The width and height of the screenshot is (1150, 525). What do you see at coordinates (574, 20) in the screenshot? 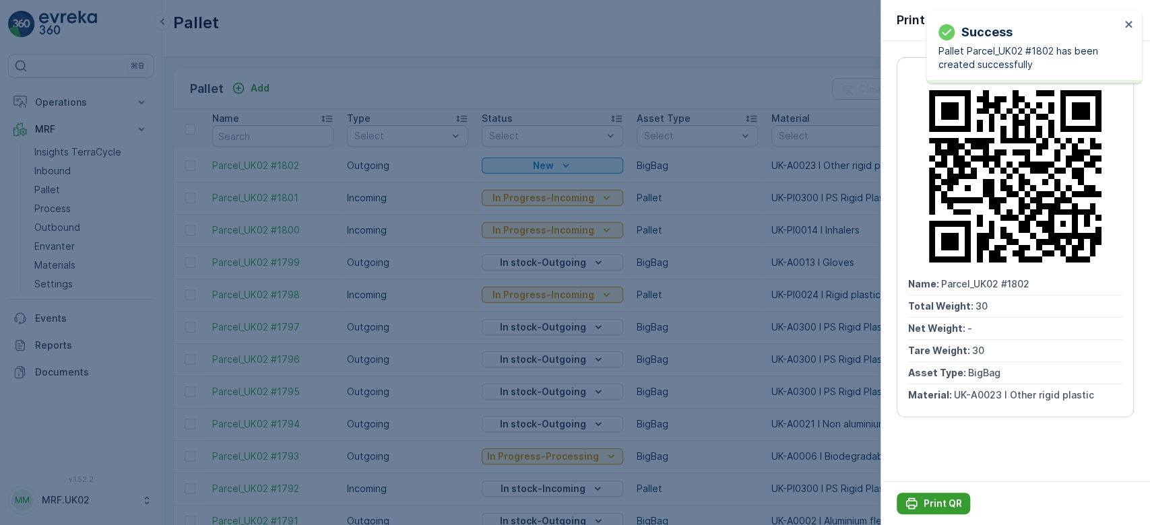
I see `p: Parcel_UK02 #1801` at bounding box center [574, 20].